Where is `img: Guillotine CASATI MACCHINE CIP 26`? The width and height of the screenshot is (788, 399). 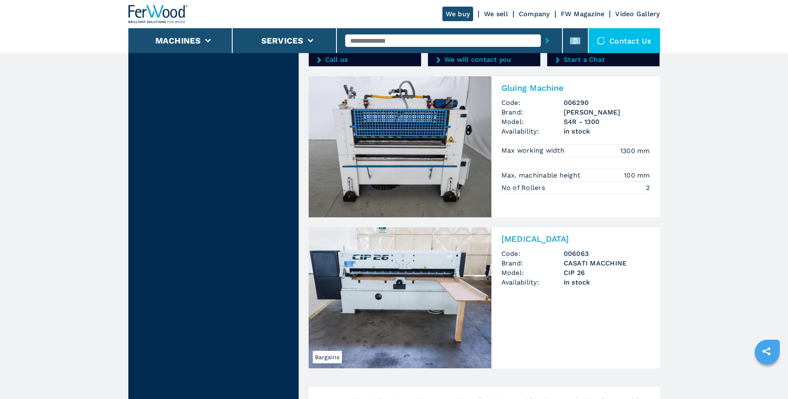
img: Guillotine CASATI MACCHINE CIP 26 is located at coordinates (400, 298).